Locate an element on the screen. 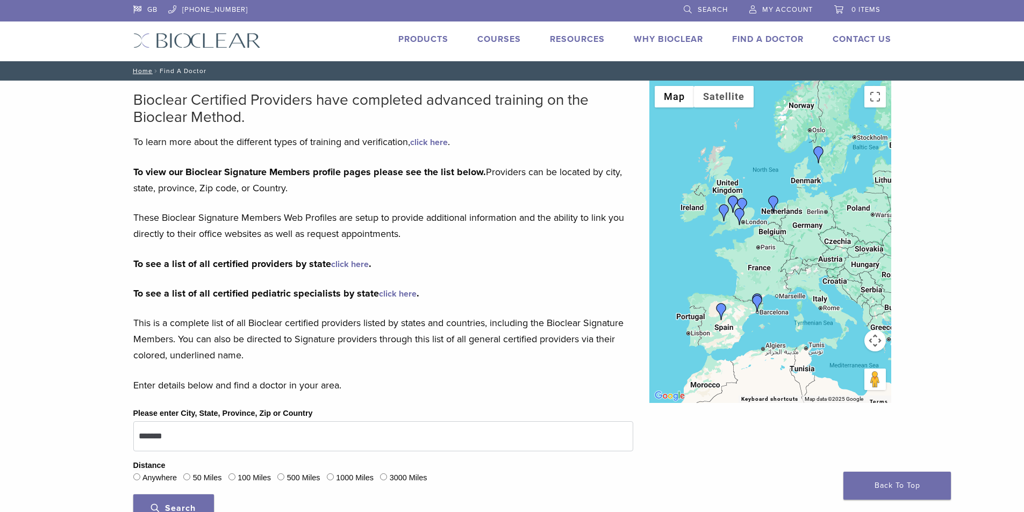  div: Dr. Claire Burgess and Dr. Dominic Hassall is located at coordinates (733, 204).